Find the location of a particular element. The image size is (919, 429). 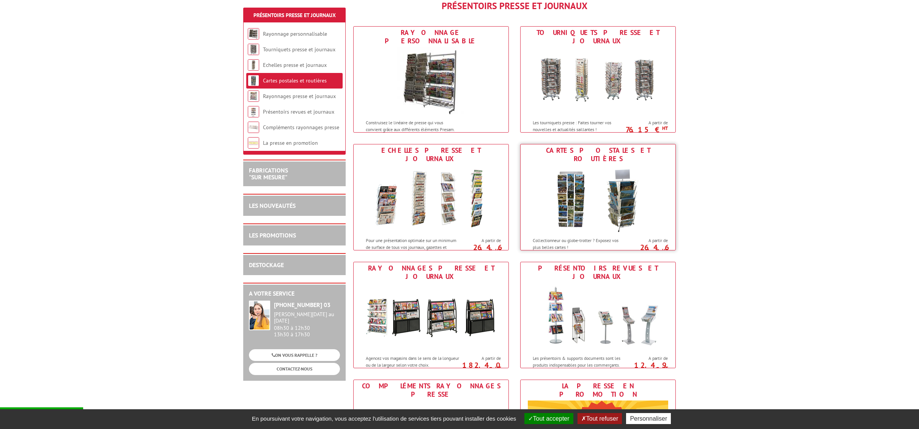

a: Présentoirs revues et journaux Présentoirs revues et journaux Les présentoirs & supports document... is located at coordinates (598, 315).